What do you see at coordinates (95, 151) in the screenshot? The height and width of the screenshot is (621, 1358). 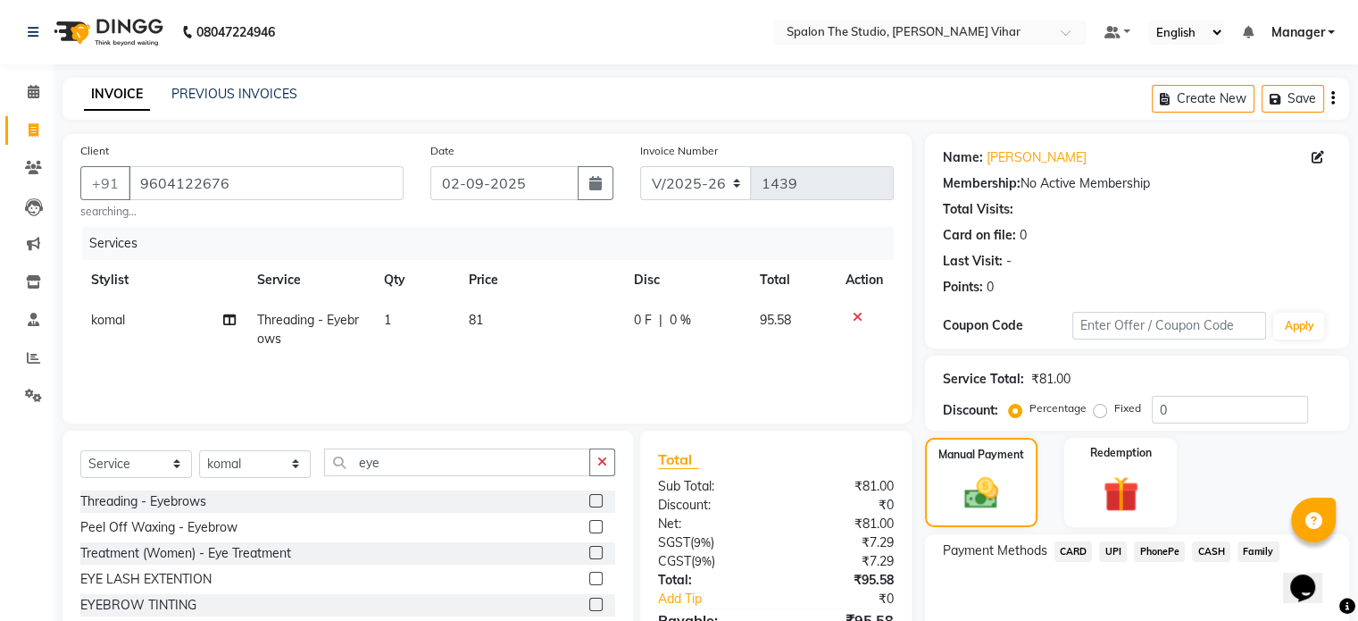 I see `label: Client` at bounding box center [95, 151].